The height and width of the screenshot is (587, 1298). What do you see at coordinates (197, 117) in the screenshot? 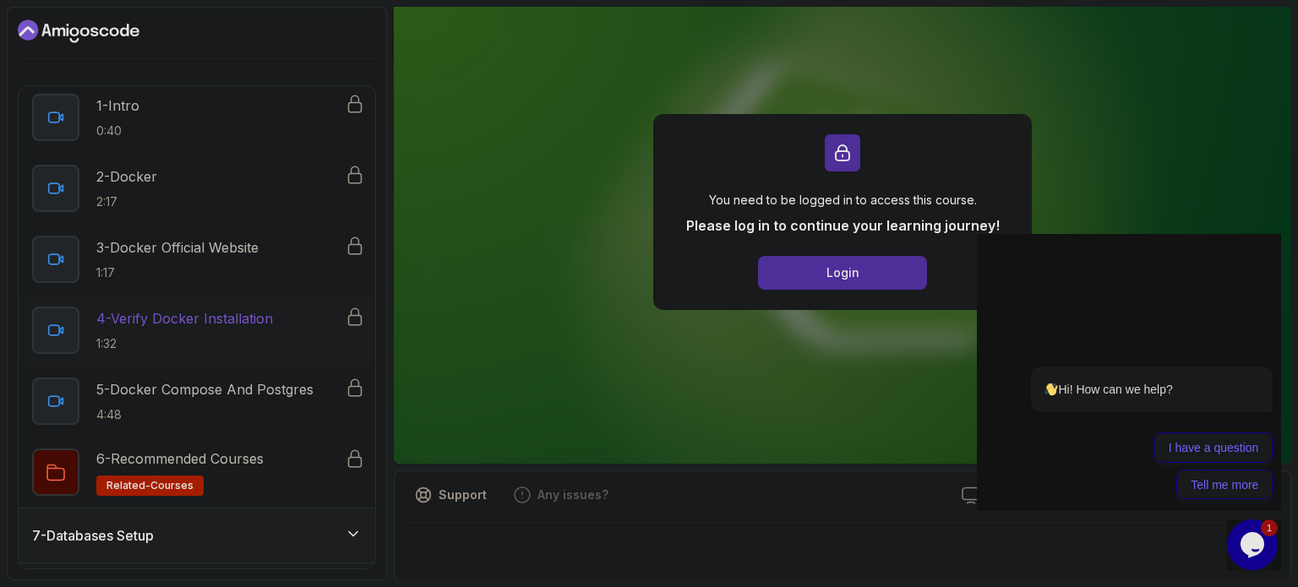
I see `button: 1-Intro0:40` at bounding box center [197, 117].